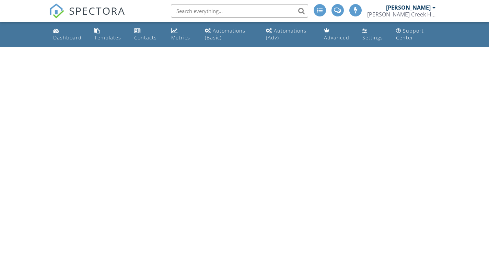 The width and height of the screenshot is (489, 265). What do you see at coordinates (181, 37) in the screenshot?
I see `div: Metrics` at bounding box center [181, 37].